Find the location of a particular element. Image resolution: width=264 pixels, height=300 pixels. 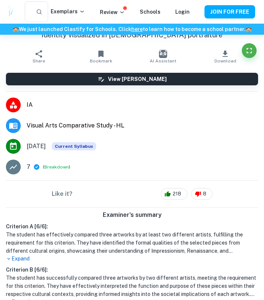

h6: Criterion B [ 6 / 6 ]: is located at coordinates (132, 270).